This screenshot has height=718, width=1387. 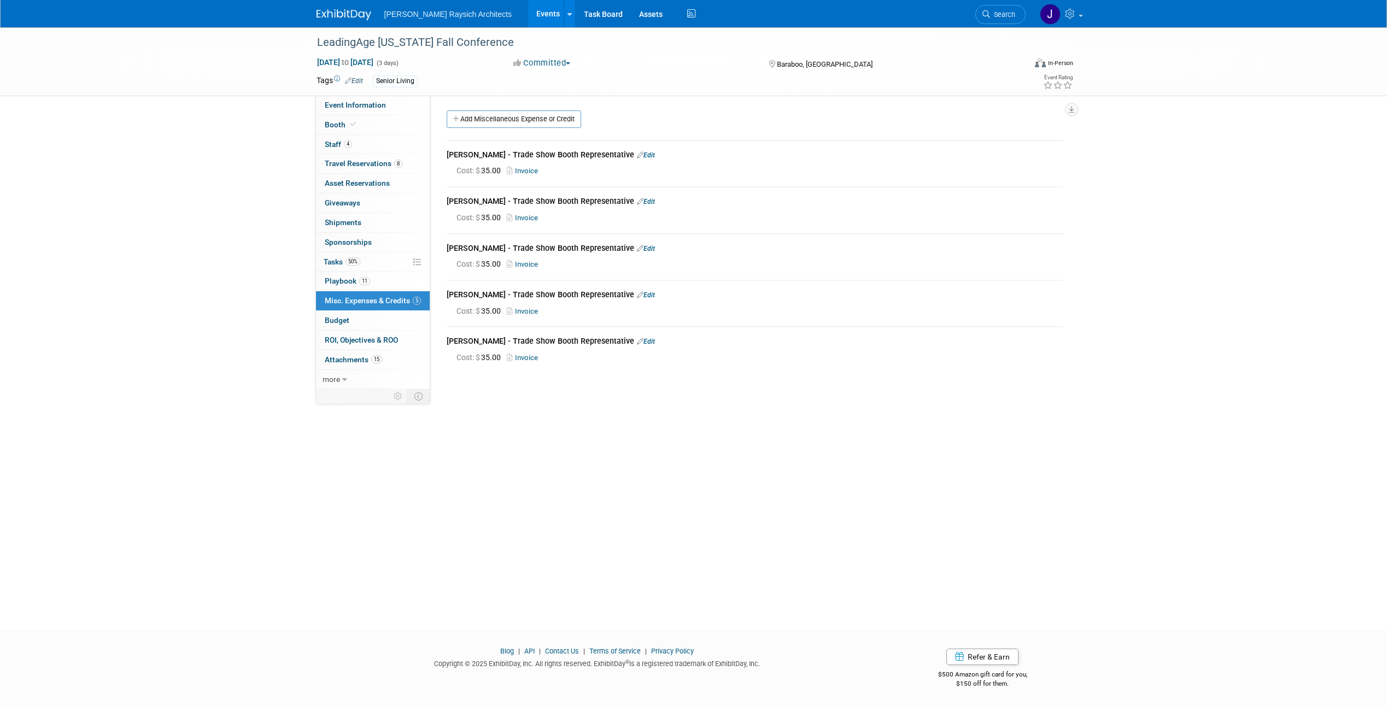 I want to click on a: Contact Us, so click(x=562, y=651).